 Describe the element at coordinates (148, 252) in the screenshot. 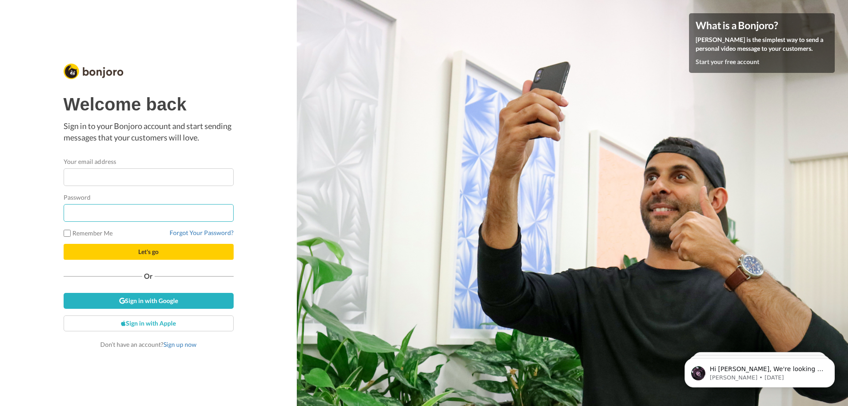

I see `button: Let's go` at that location.